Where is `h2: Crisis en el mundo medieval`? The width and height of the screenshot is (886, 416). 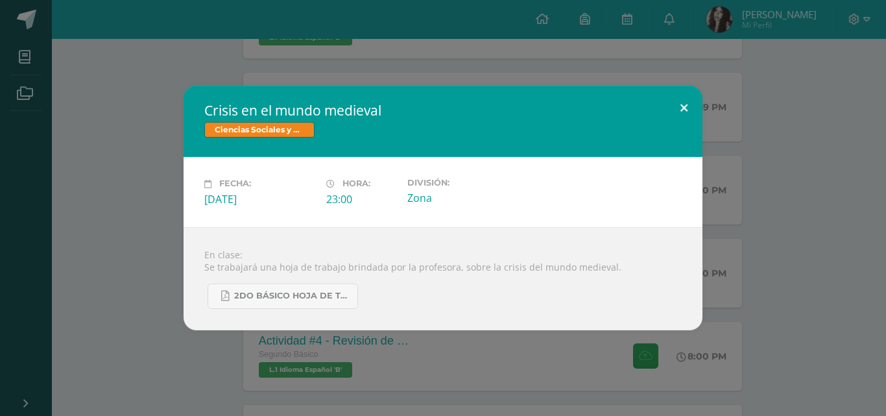 h2: Crisis en el mundo medieval is located at coordinates (443, 110).